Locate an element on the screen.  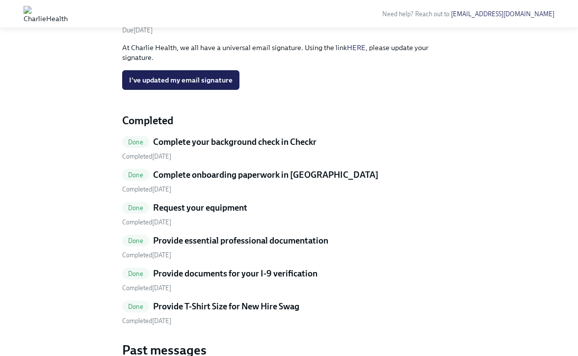
img: CharlieHealth is located at coordinates (46, 14).